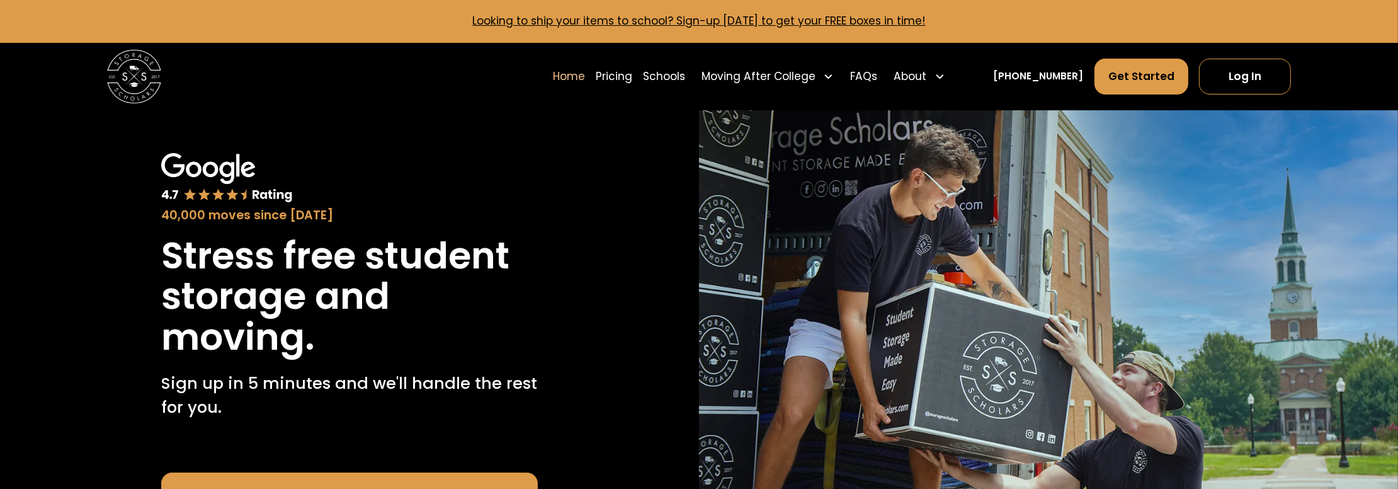 This screenshot has height=489, width=1398. Describe the element at coordinates (134, 76) in the screenshot. I see `img: Storage Scholars main logo` at that location.